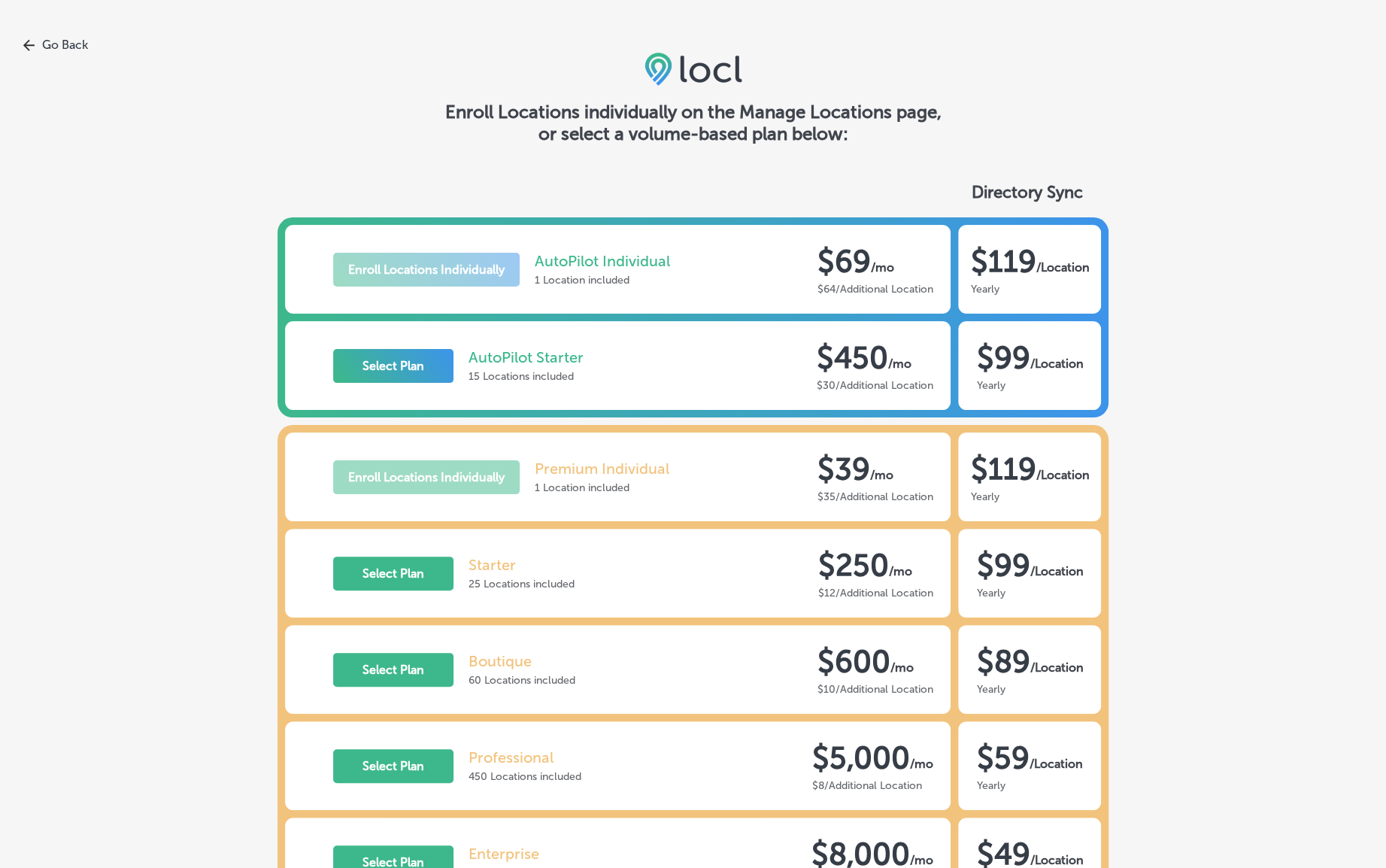 The width and height of the screenshot is (1386, 868). Describe the element at coordinates (526, 376) in the screenshot. I see `p: 15 Locations included` at that location.